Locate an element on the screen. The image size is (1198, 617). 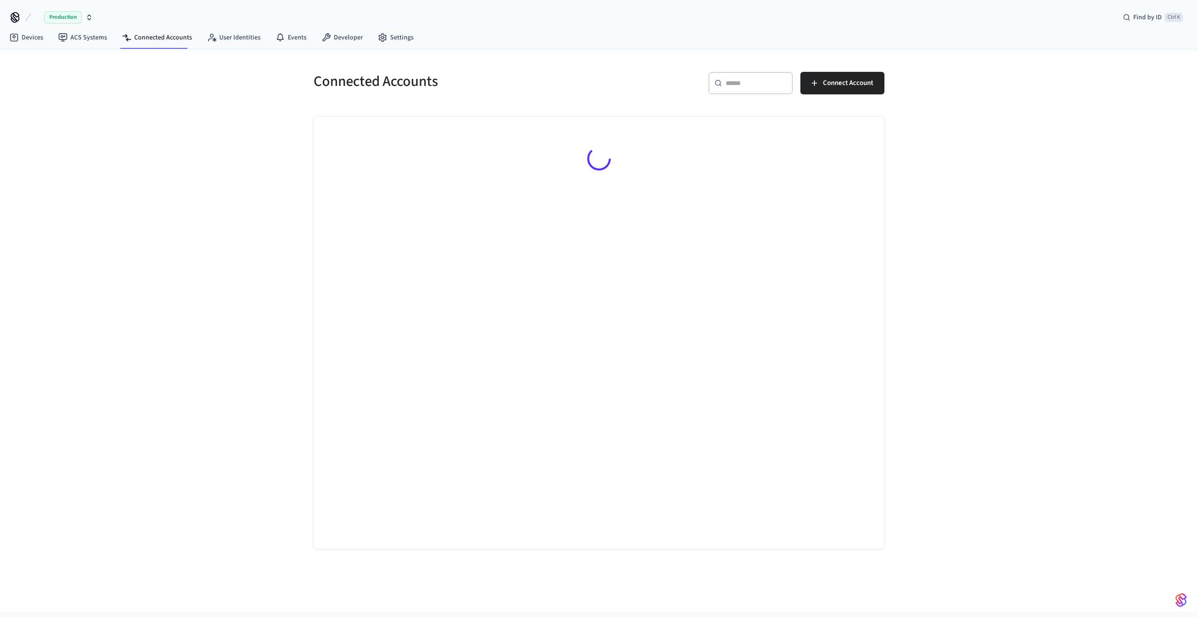
img: SeamLogoGradient.69752ec5.svg is located at coordinates (1181, 600).